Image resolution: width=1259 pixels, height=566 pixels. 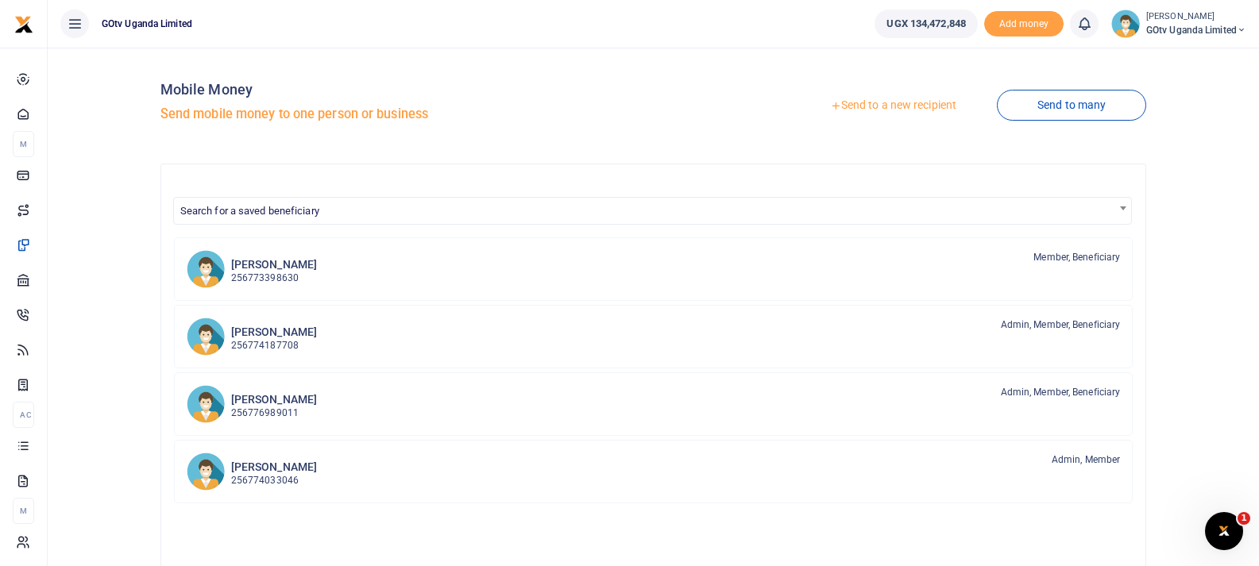 What do you see at coordinates (926, 24) in the screenshot?
I see `li: Wallet ballance` at bounding box center [926, 24].